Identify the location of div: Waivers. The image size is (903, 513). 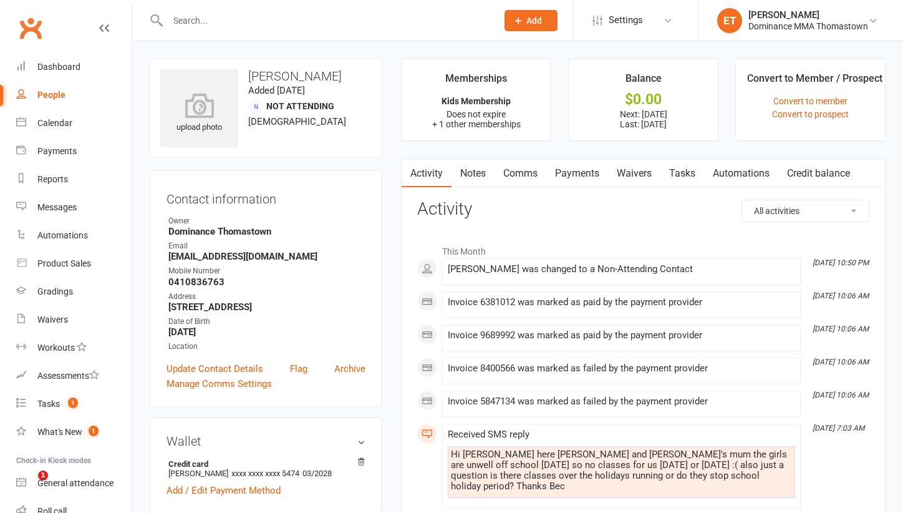
(52, 319).